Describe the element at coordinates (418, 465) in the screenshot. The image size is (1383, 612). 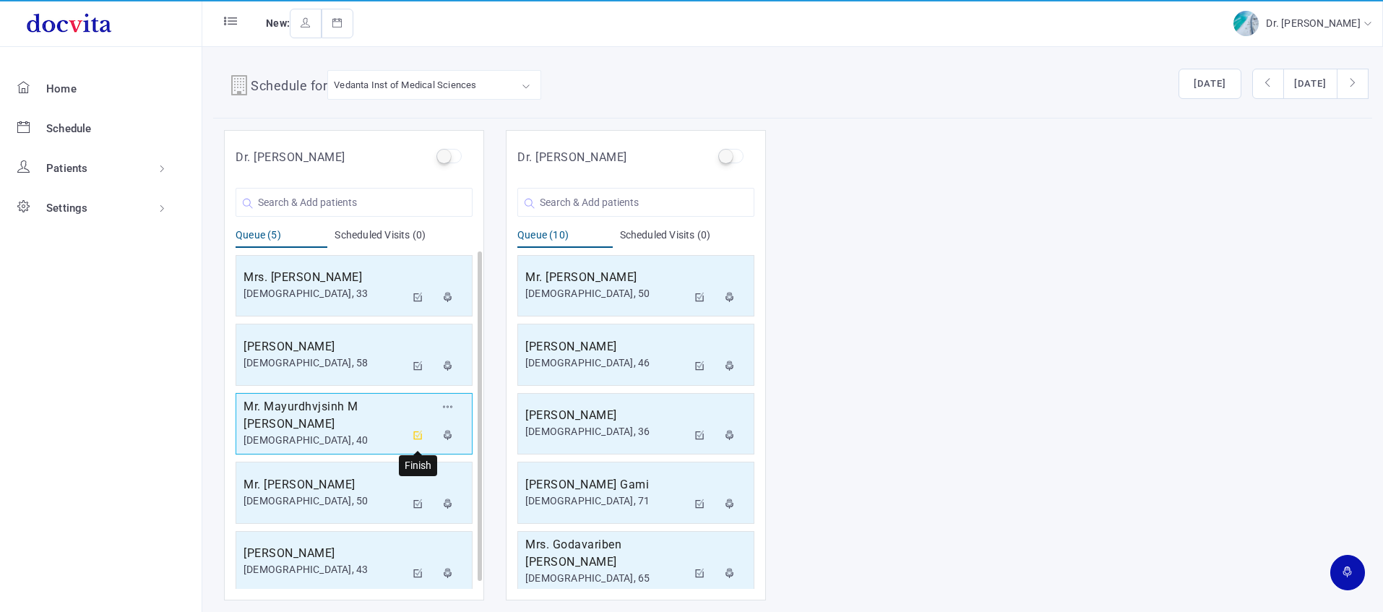
I see `div: Finish` at that location.